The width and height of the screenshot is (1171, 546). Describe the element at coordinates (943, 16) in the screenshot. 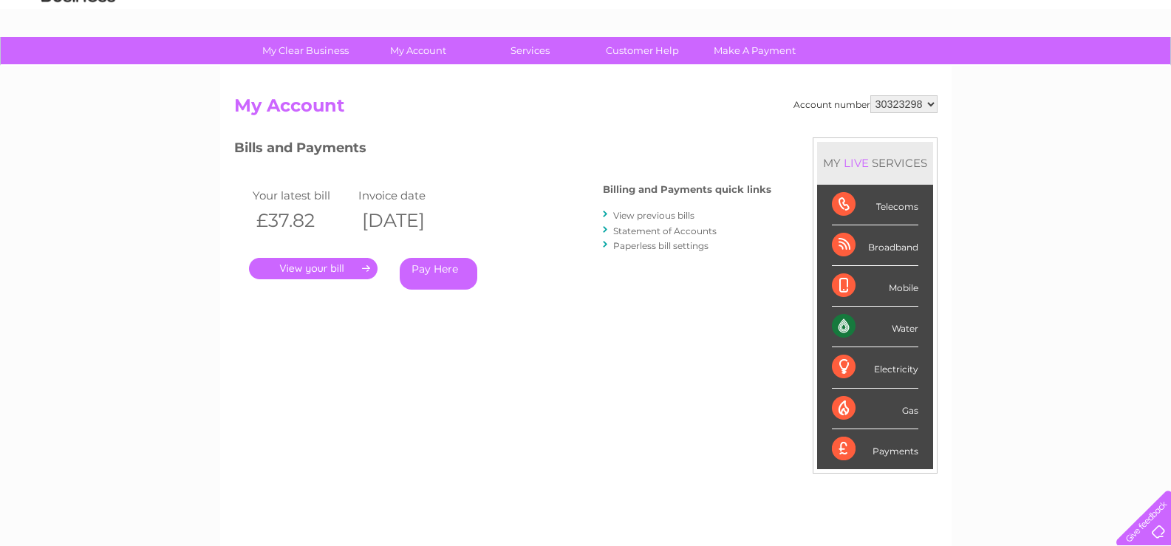

I see `span: 0333 014 3131` at that location.